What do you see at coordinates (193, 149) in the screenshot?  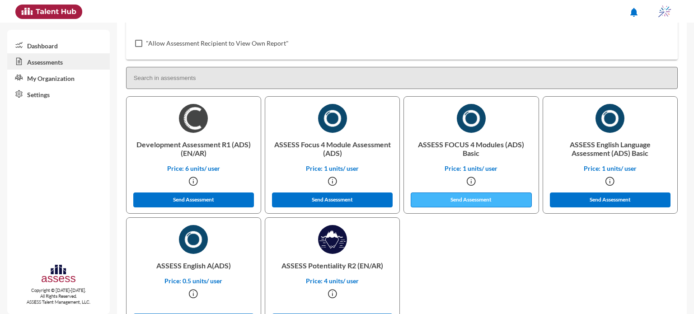 I see `p: Development Assessment R1 (ADS) (EN/AR)` at bounding box center [193, 149].